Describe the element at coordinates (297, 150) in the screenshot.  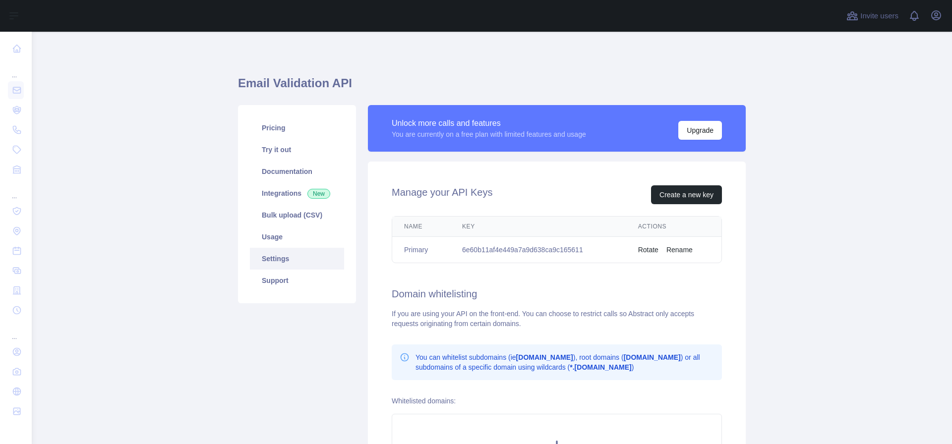
I see `a: Try it out` at that location.